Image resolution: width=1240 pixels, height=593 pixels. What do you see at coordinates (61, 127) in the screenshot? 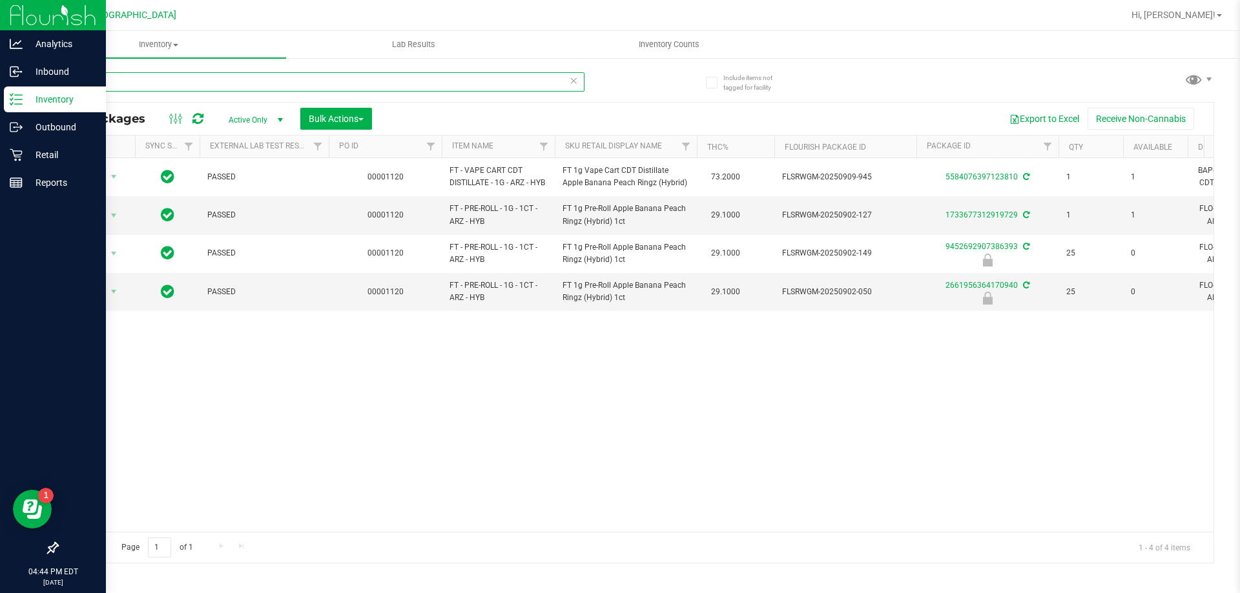
I see `p: Outbound` at bounding box center [61, 127].